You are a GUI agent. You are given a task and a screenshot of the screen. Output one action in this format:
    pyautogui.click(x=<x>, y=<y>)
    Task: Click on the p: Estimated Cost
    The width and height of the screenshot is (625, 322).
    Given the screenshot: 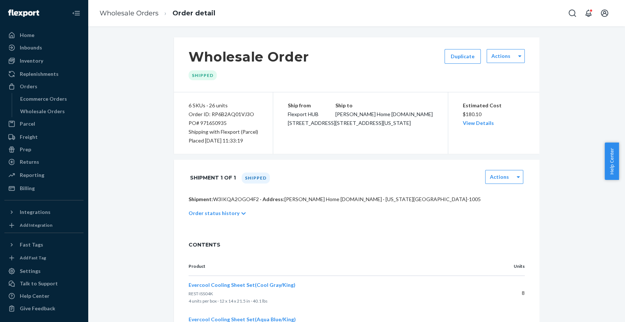 What is the action you would take?
    pyautogui.click(x=494, y=105)
    